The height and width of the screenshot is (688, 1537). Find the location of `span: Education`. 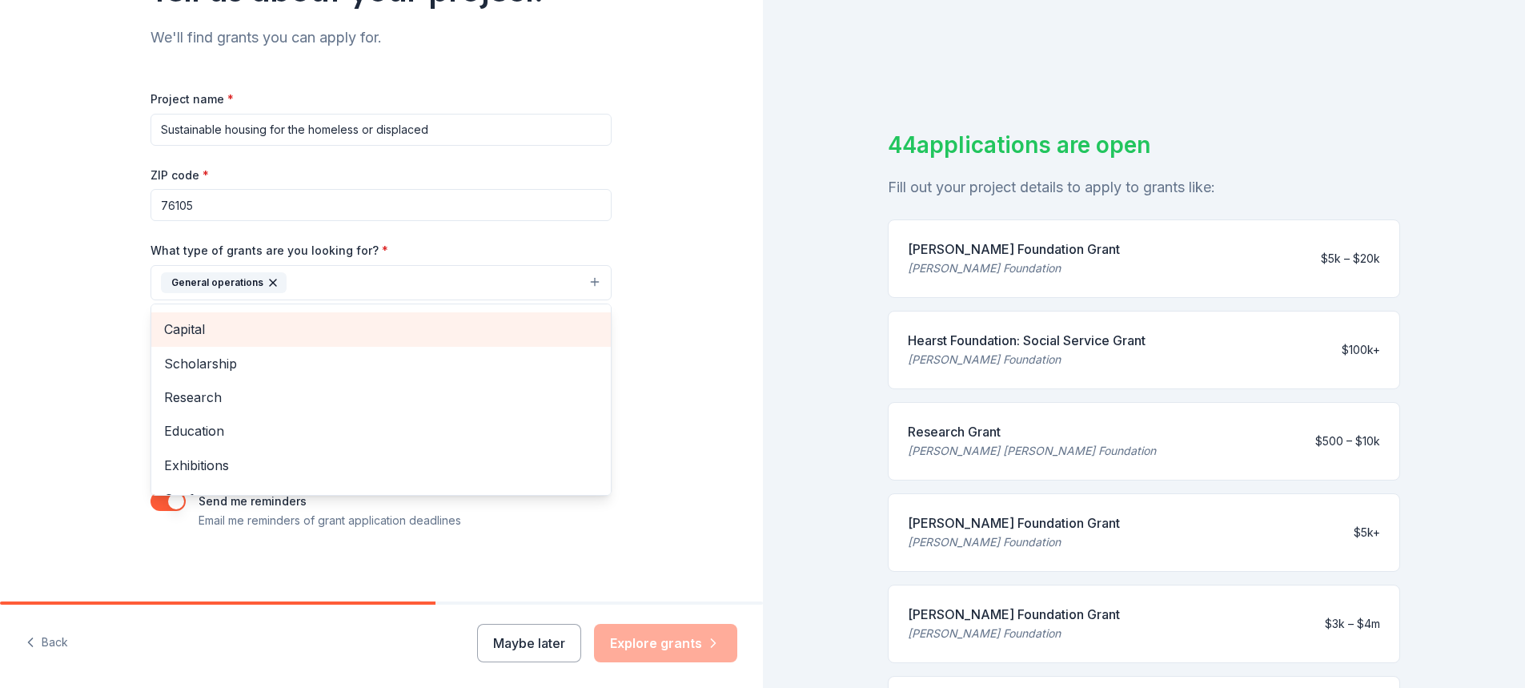

span: Education is located at coordinates (381, 431).